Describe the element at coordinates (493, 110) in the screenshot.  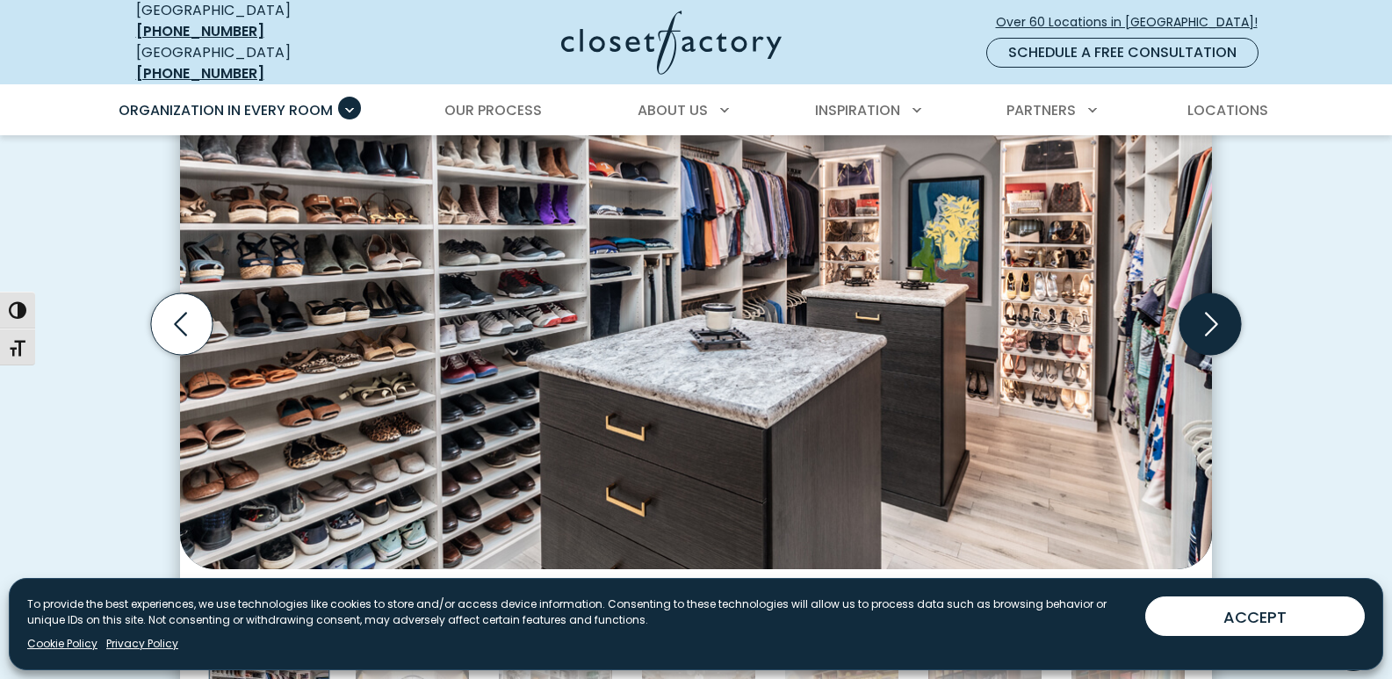
I see `span: Our Process` at that location.